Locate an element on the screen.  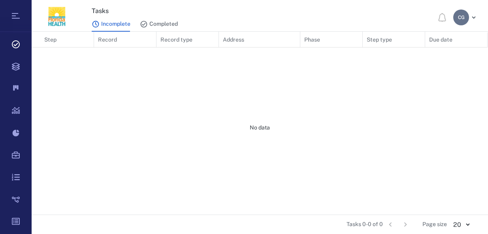
button: Incomplete is located at coordinates (111, 24).